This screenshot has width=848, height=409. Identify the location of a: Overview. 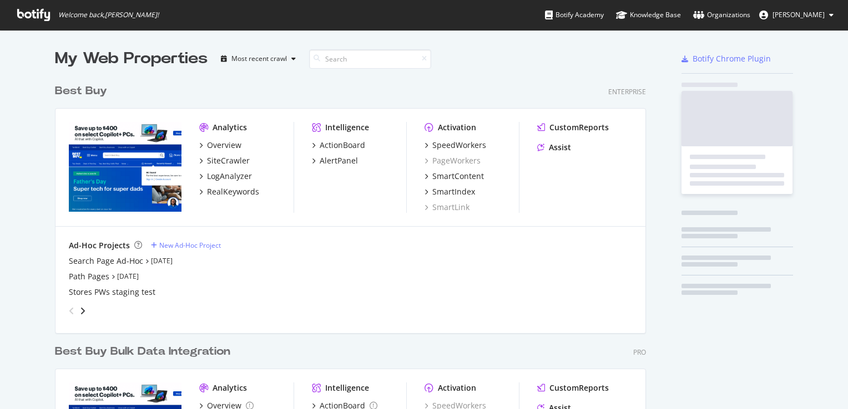
(220, 145).